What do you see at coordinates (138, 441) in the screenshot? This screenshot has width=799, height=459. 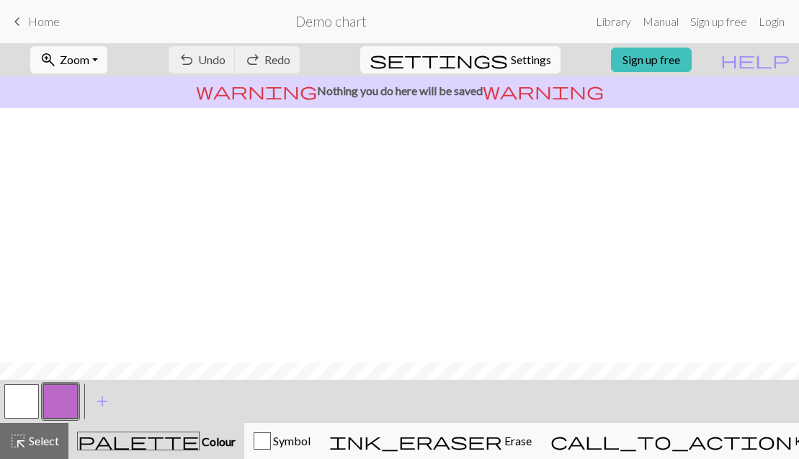 I see `span: palette` at bounding box center [138, 441].